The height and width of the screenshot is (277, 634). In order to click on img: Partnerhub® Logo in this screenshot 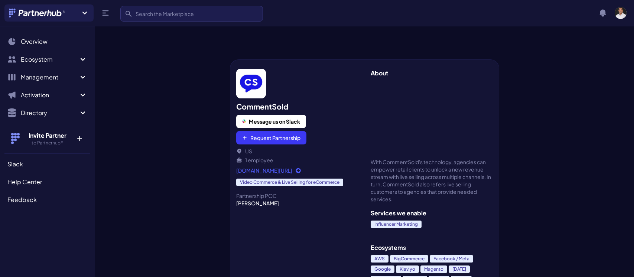, I will do `click(37, 13)`.